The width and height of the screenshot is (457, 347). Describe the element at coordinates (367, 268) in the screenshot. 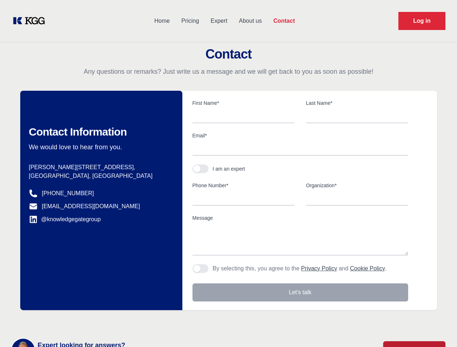

I see `a: Cookie Policy` at that location.